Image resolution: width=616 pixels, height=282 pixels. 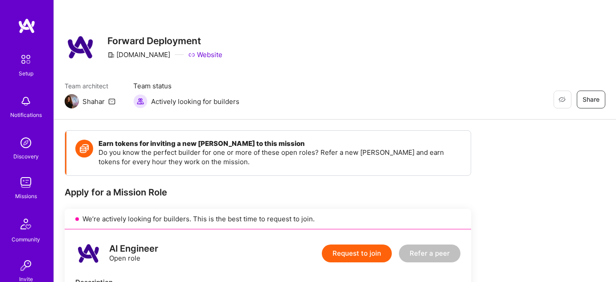 I want to click on div: We’re actively looking for builders. This is the best time to request to join., so click(x=268, y=219).